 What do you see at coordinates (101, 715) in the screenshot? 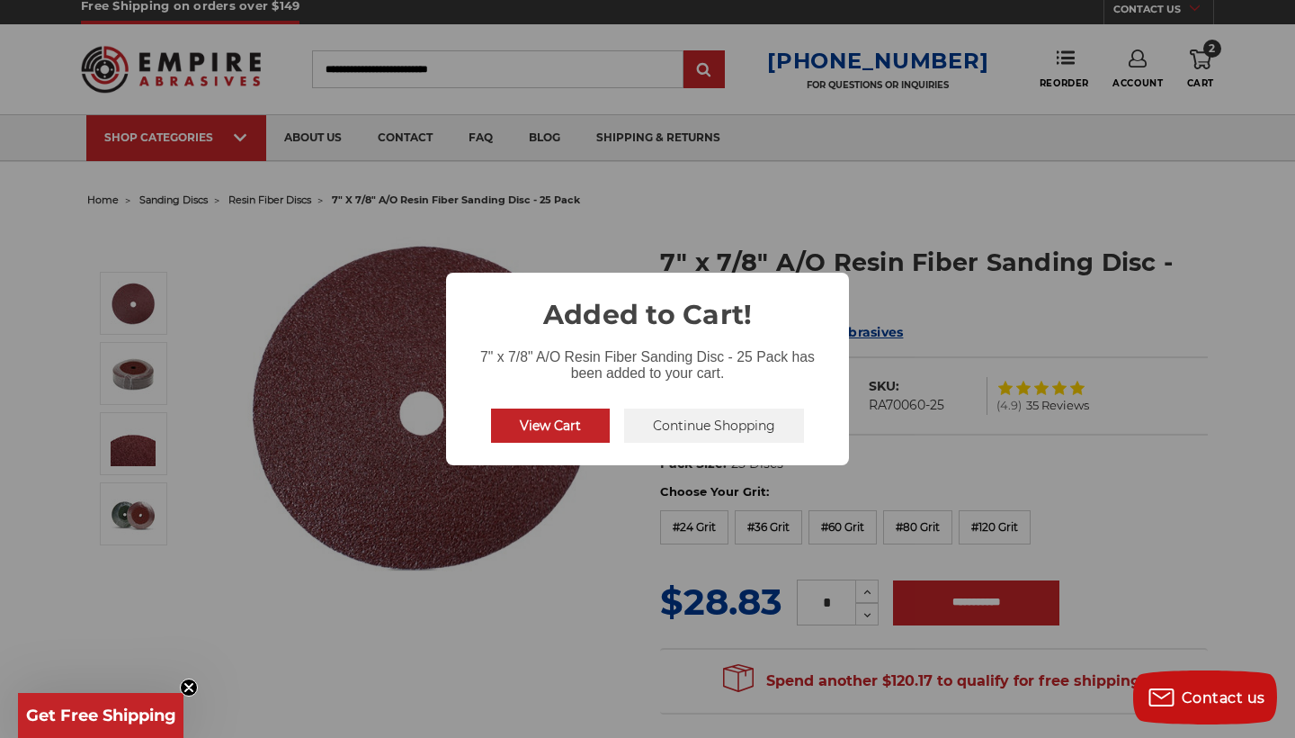
I see `span: Get Free Shipping` at bounding box center [101, 715].